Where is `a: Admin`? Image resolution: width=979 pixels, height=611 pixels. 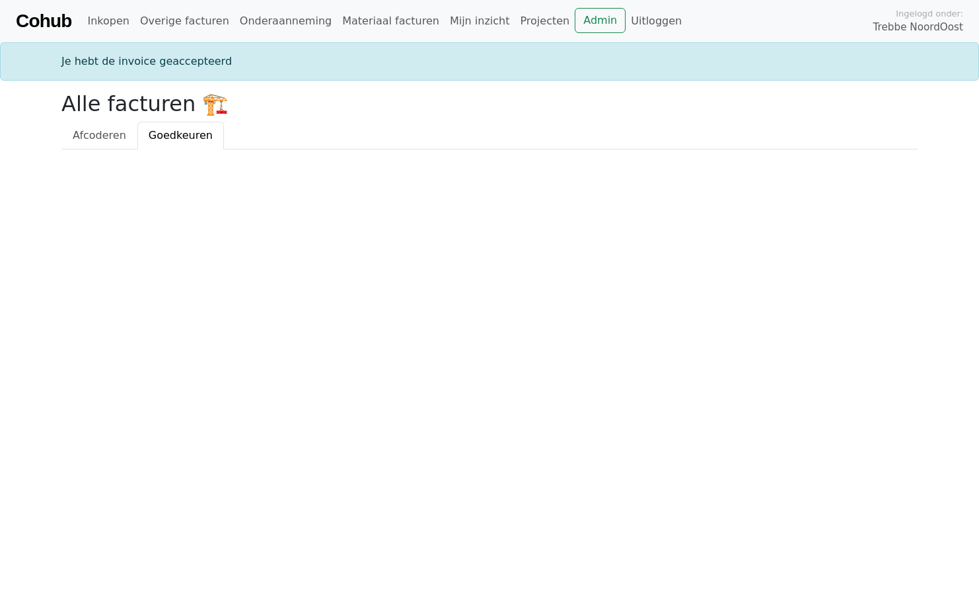 a: Admin is located at coordinates (600, 20).